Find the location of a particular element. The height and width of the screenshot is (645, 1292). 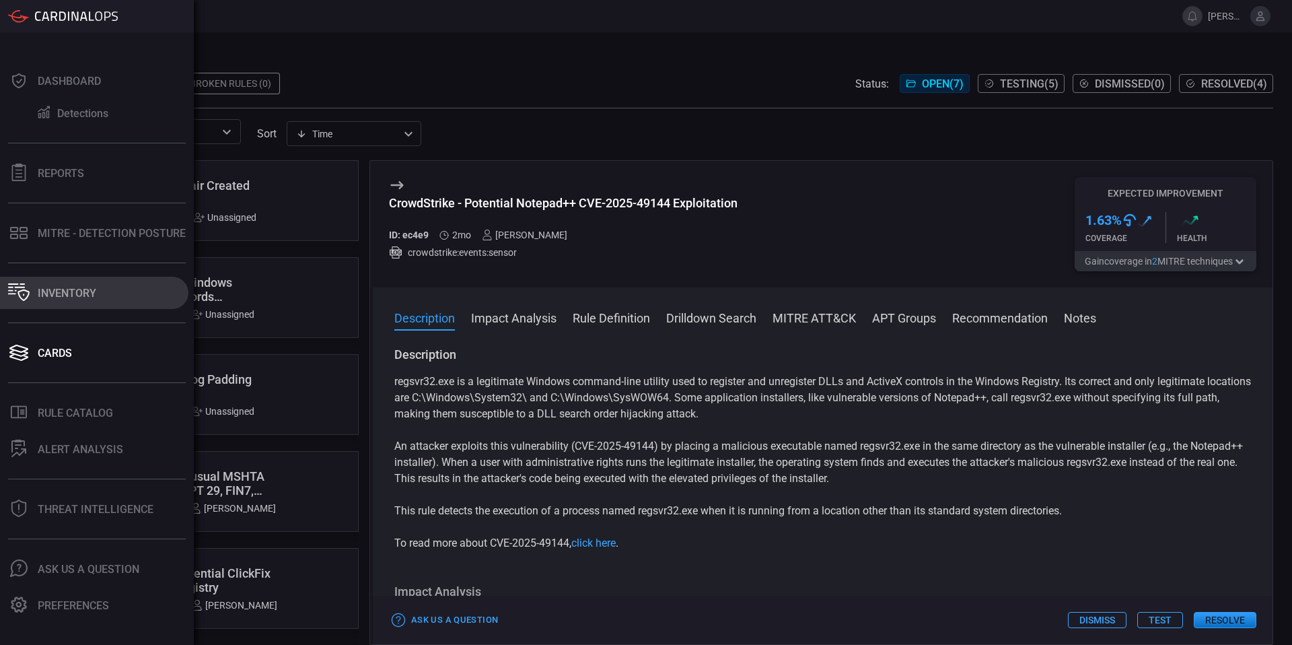

span: Resolved ( 4 ) is located at coordinates (1235, 83).